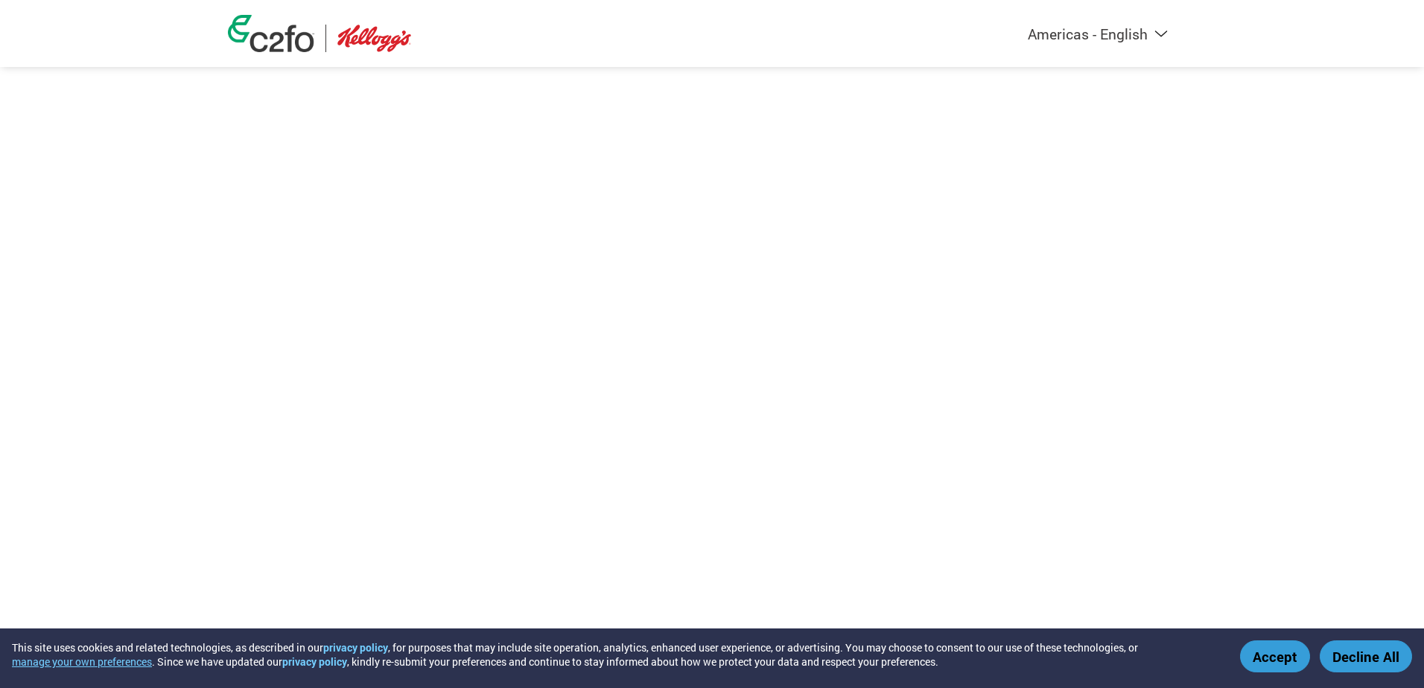 The height and width of the screenshot is (688, 1424). Describe the element at coordinates (271, 34) in the screenshot. I see `img: c2fo logo` at that location.